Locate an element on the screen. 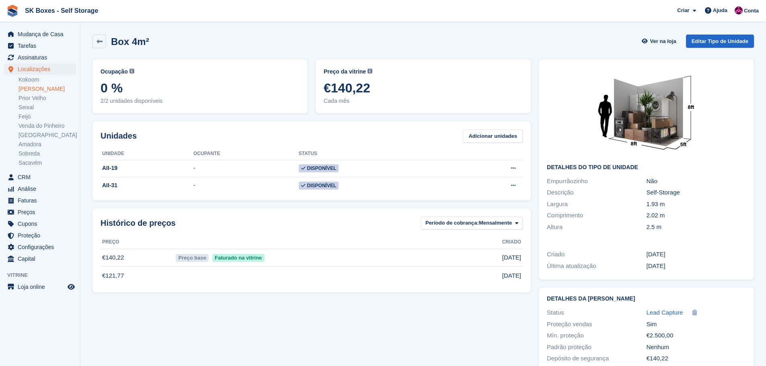 The height and width of the screenshot is (366, 766). img: 40-sqft-unit.jpg is located at coordinates (646, 113).